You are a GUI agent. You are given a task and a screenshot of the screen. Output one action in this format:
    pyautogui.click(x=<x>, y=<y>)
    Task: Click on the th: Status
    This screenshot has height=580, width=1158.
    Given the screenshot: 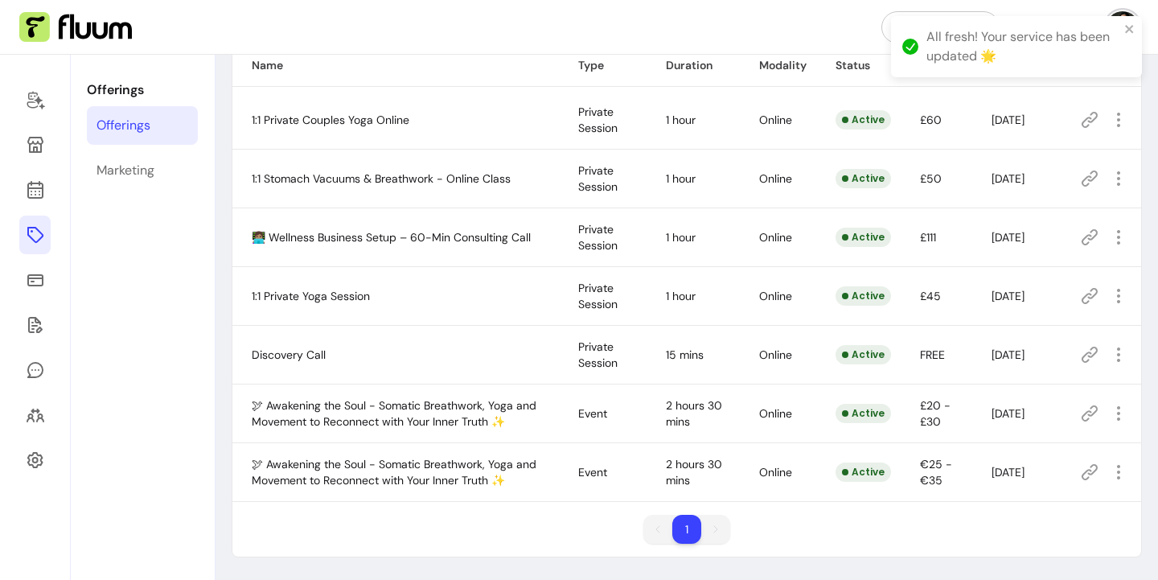 What is the action you would take?
    pyautogui.click(x=858, y=65)
    